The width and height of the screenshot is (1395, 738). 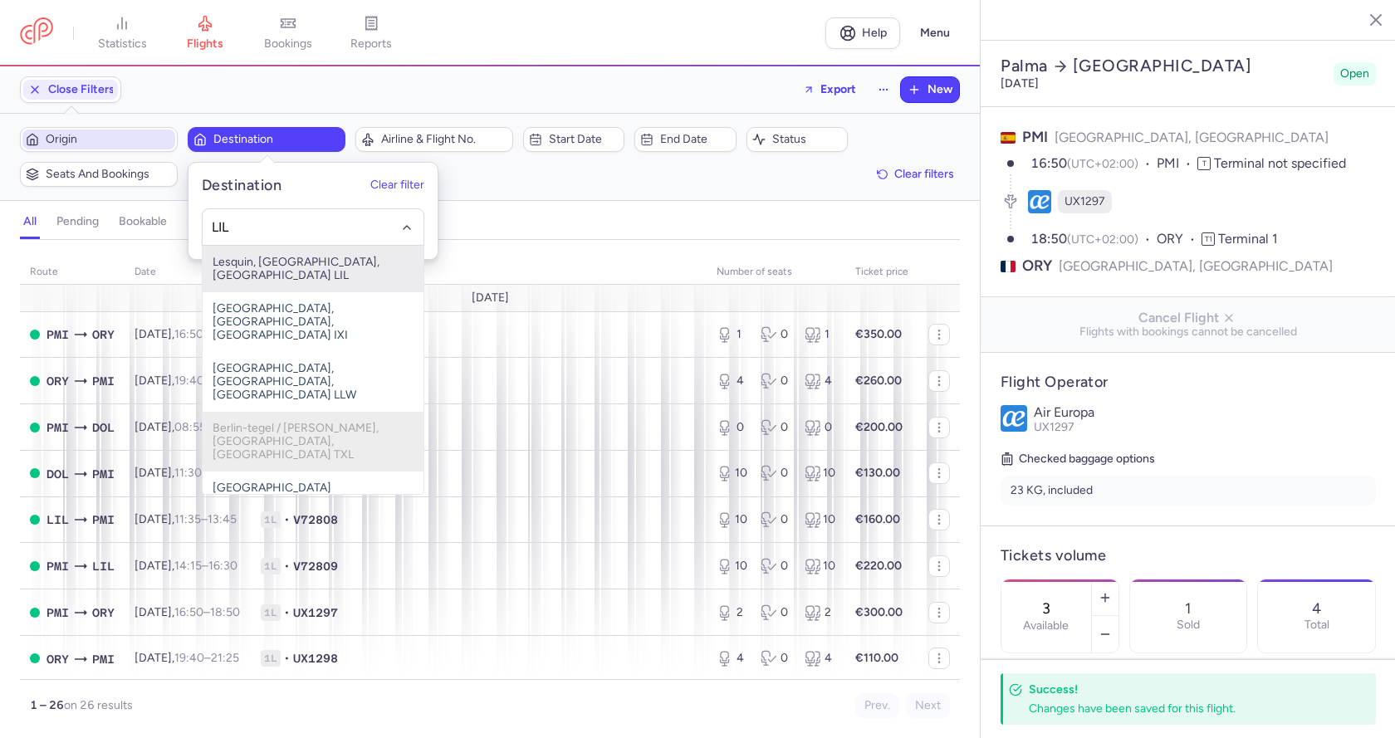 What do you see at coordinates (935, 33) in the screenshot?
I see `button: Menu` at bounding box center [935, 33].